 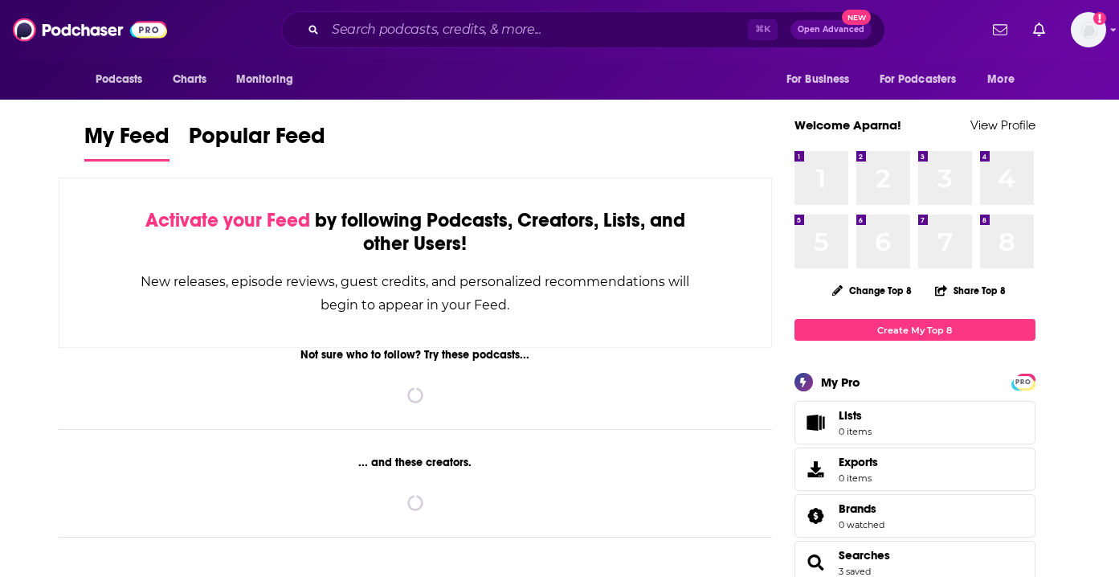 What do you see at coordinates (264, 80) in the screenshot?
I see `span: Monitoring` at bounding box center [264, 80].